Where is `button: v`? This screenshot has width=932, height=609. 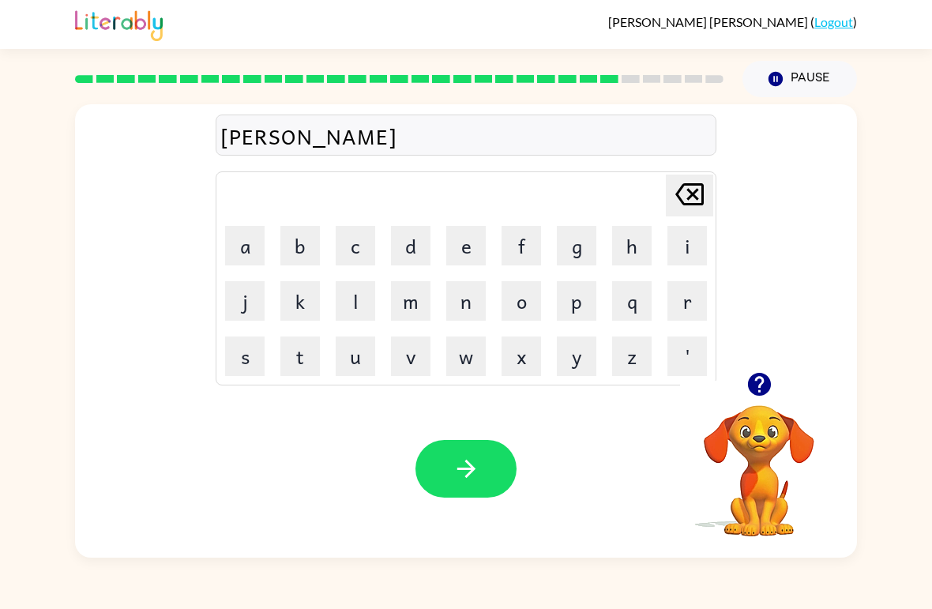
button: v is located at coordinates (411, 356).